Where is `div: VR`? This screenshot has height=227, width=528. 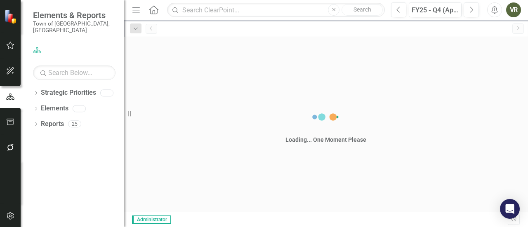
div: VR is located at coordinates (514, 10).